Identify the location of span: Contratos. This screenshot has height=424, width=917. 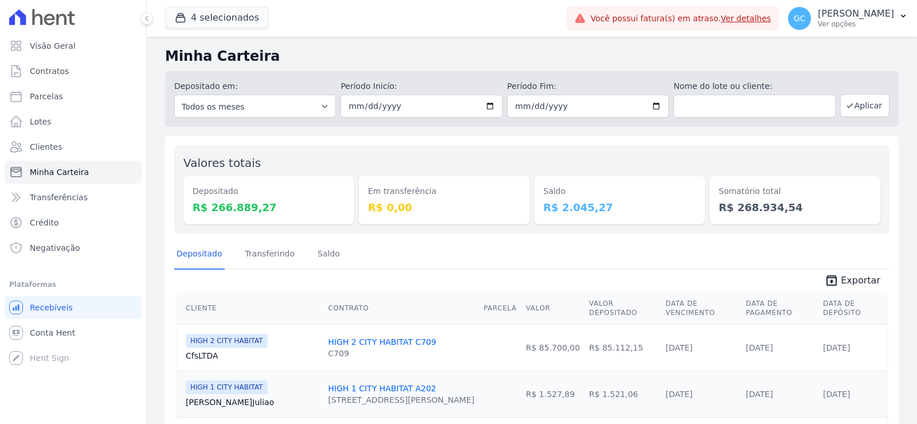
(49, 71).